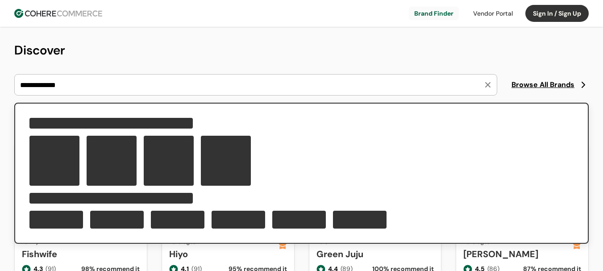 This screenshot has height=271, width=603. What do you see at coordinates (375, 254) in the screenshot?
I see `a: Green Juju` at bounding box center [375, 254].